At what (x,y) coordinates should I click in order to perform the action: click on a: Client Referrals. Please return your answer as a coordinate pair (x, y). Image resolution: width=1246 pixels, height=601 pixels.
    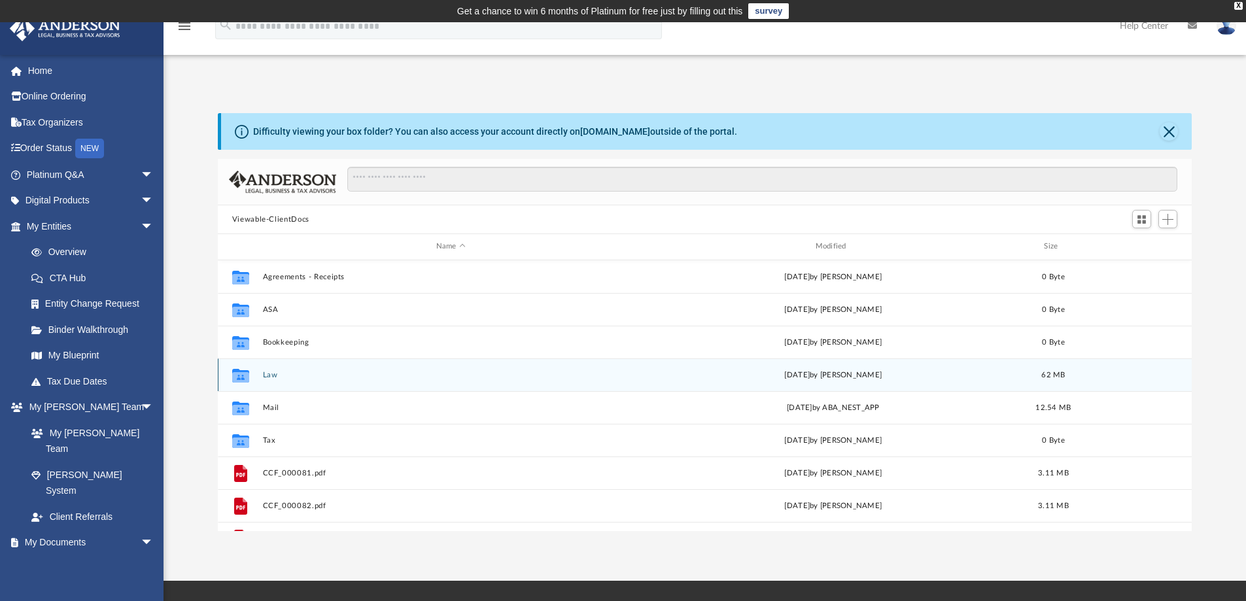
    Looking at the image, I should click on (92, 517).